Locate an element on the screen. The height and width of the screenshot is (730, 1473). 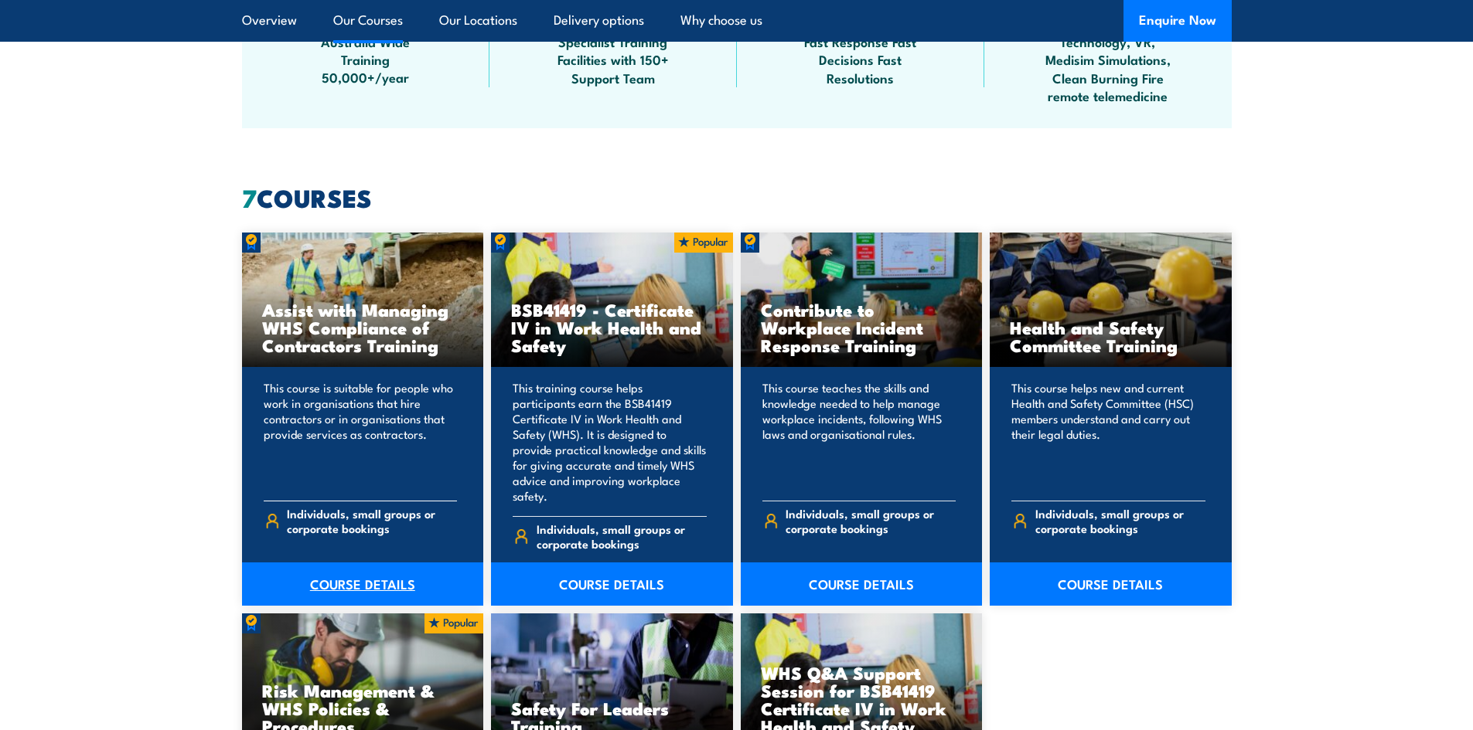
strong: 7 is located at coordinates (249, 197).